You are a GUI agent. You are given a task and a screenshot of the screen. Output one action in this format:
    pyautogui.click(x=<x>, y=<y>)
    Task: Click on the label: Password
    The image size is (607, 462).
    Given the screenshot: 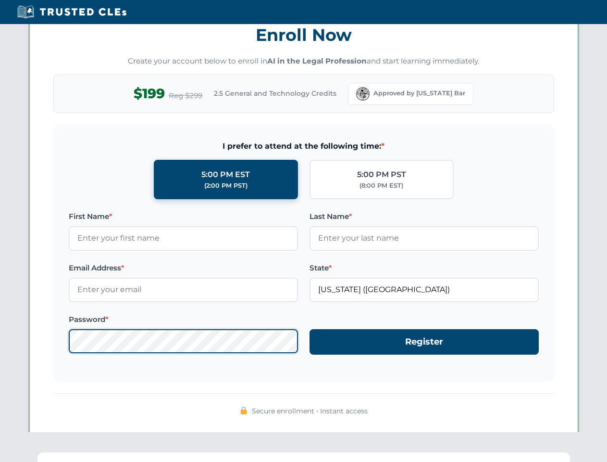 What is the action you would take?
    pyautogui.click(x=183, y=319)
    